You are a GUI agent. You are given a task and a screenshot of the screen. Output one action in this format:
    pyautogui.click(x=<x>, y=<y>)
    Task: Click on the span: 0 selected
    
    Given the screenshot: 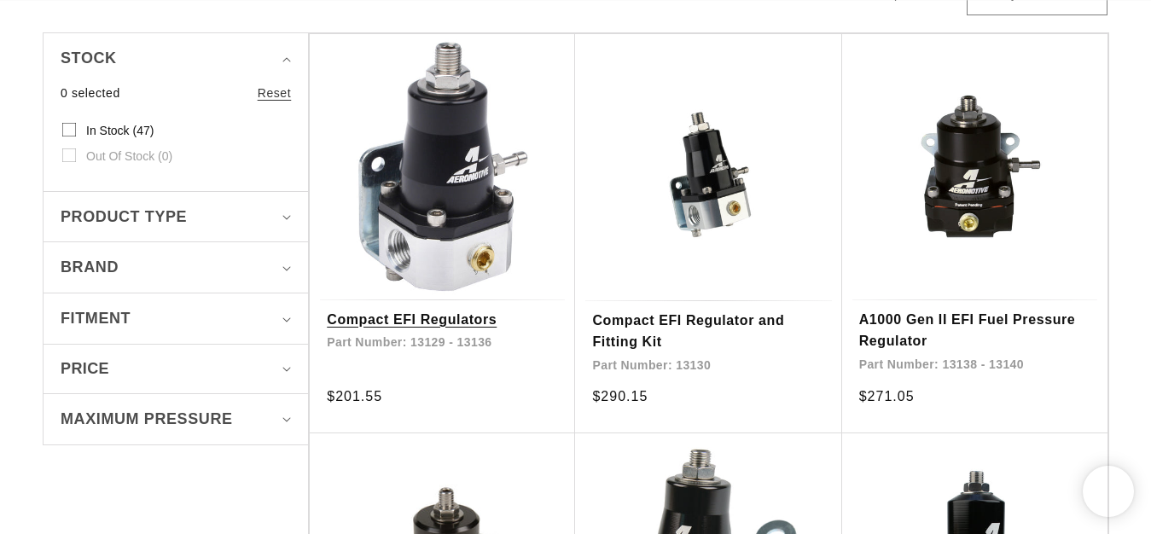 What is the action you would take?
    pyautogui.click(x=90, y=93)
    